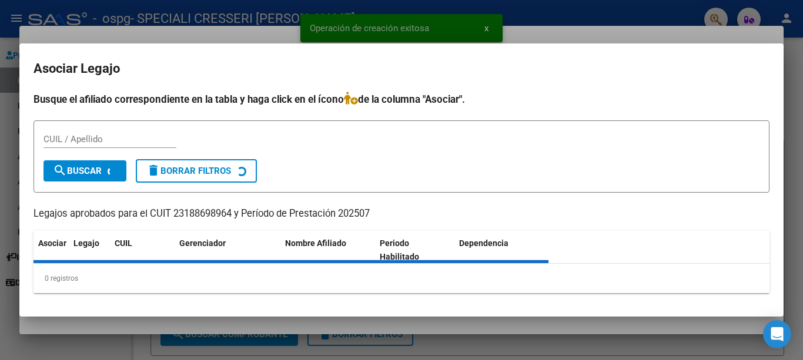 Image resolution: width=803 pixels, height=360 pixels. I want to click on span: Nombre Afiliado, so click(316, 243).